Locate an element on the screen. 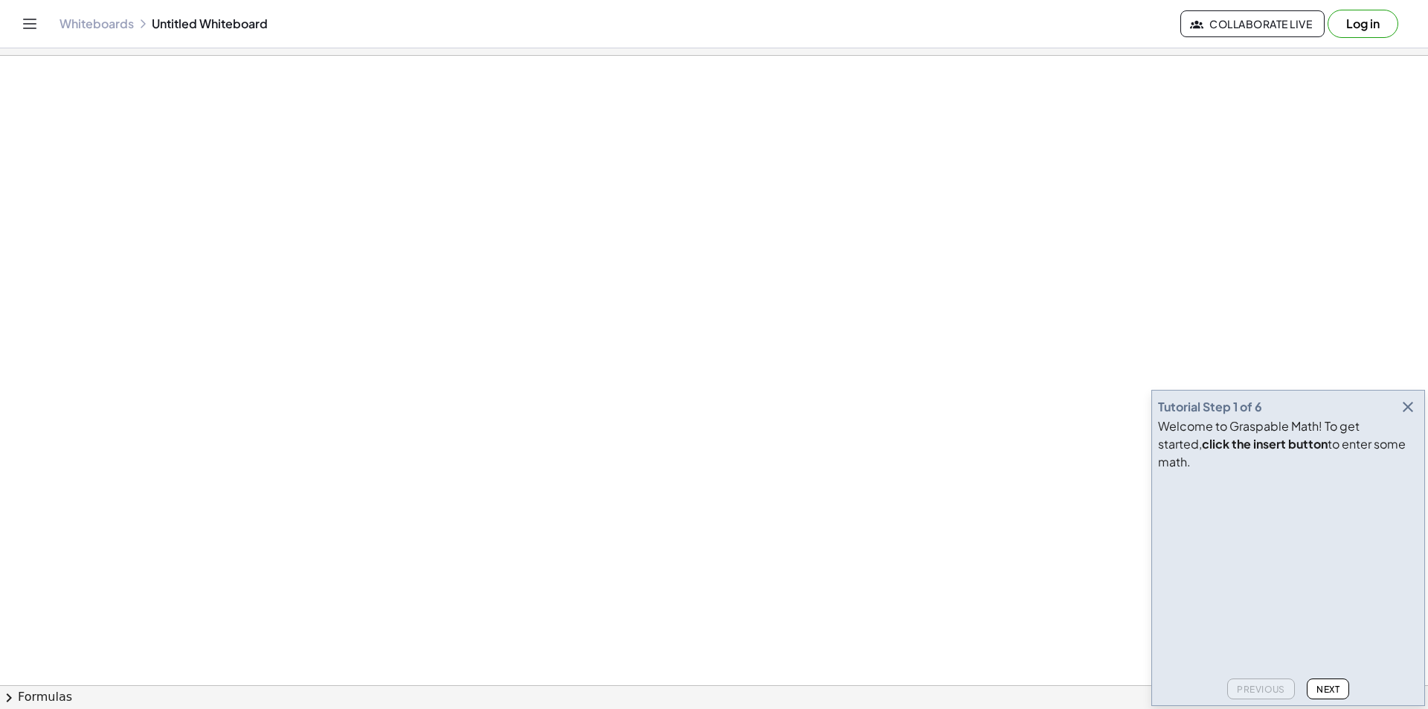  b: click the insert button is located at coordinates (1264, 443).